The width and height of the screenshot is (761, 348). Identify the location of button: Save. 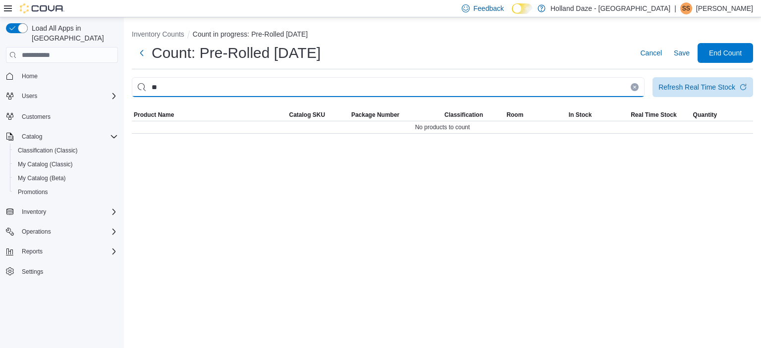
(682, 53).